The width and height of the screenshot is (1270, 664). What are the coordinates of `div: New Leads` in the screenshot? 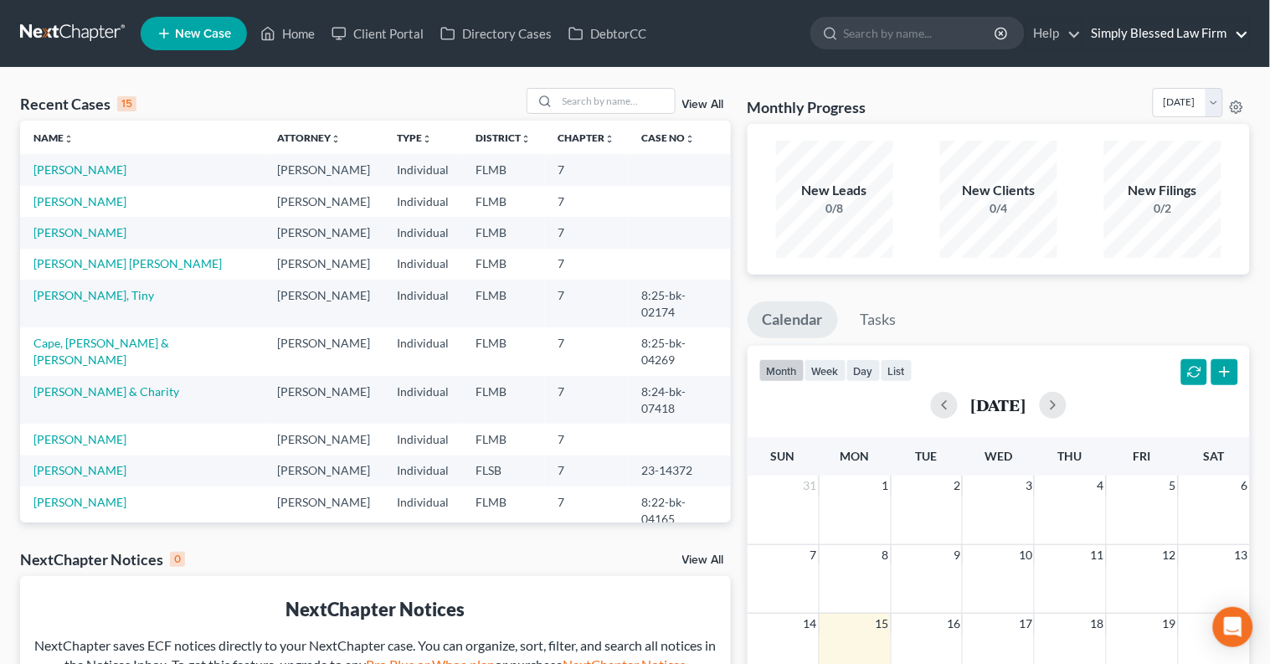 It's located at (834, 190).